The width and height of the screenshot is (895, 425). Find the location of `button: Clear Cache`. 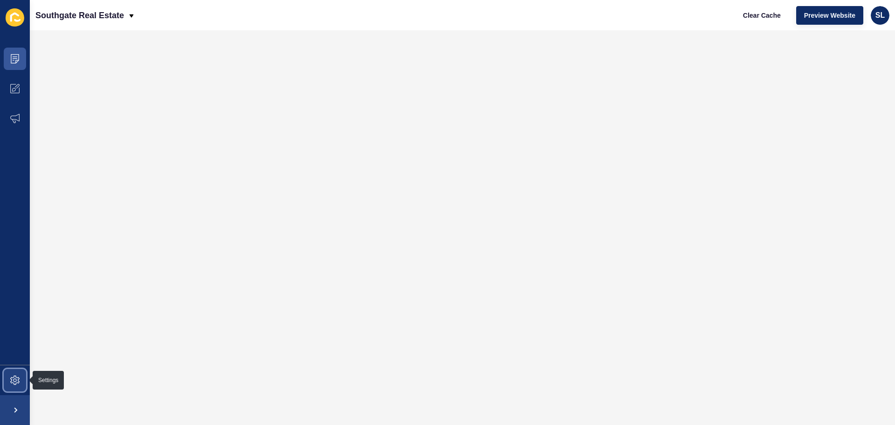

button: Clear Cache is located at coordinates (762, 15).